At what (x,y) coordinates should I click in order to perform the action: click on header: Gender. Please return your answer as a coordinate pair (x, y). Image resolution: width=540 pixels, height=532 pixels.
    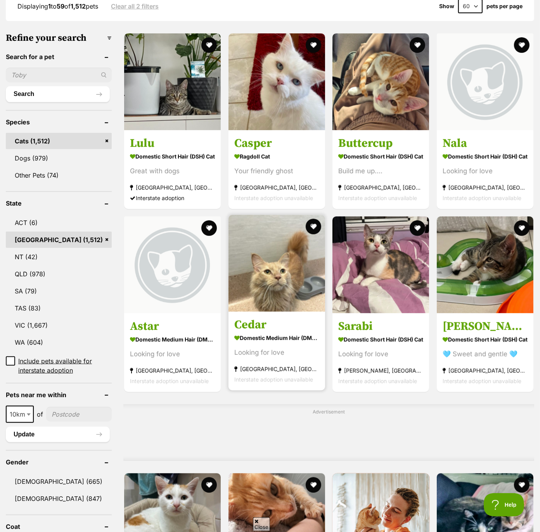
    Looking at the image, I should click on (59, 462).